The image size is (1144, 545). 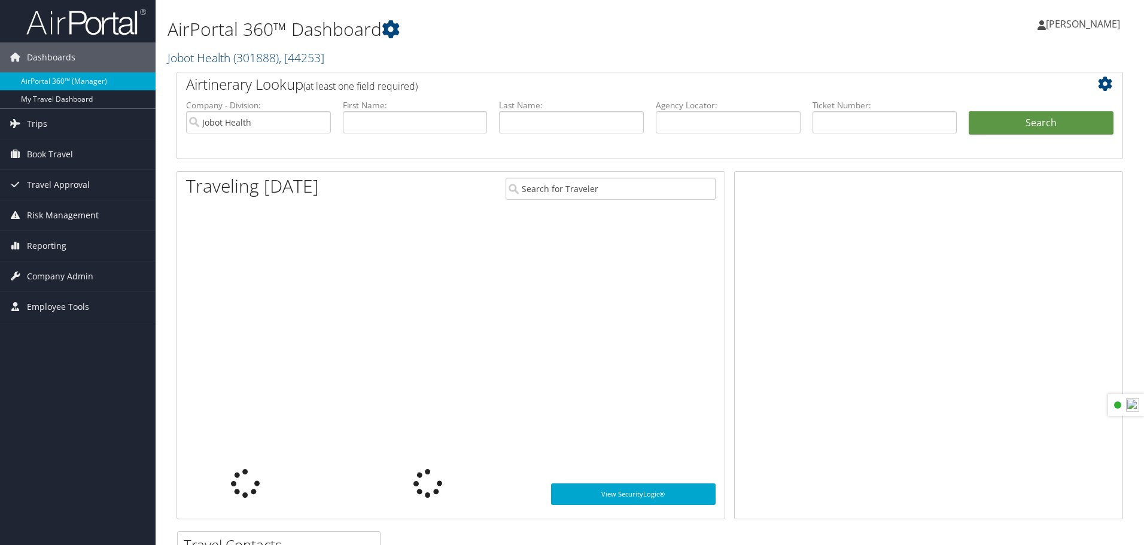 What do you see at coordinates (86, 22) in the screenshot?
I see `img: airportal-logo.png` at bounding box center [86, 22].